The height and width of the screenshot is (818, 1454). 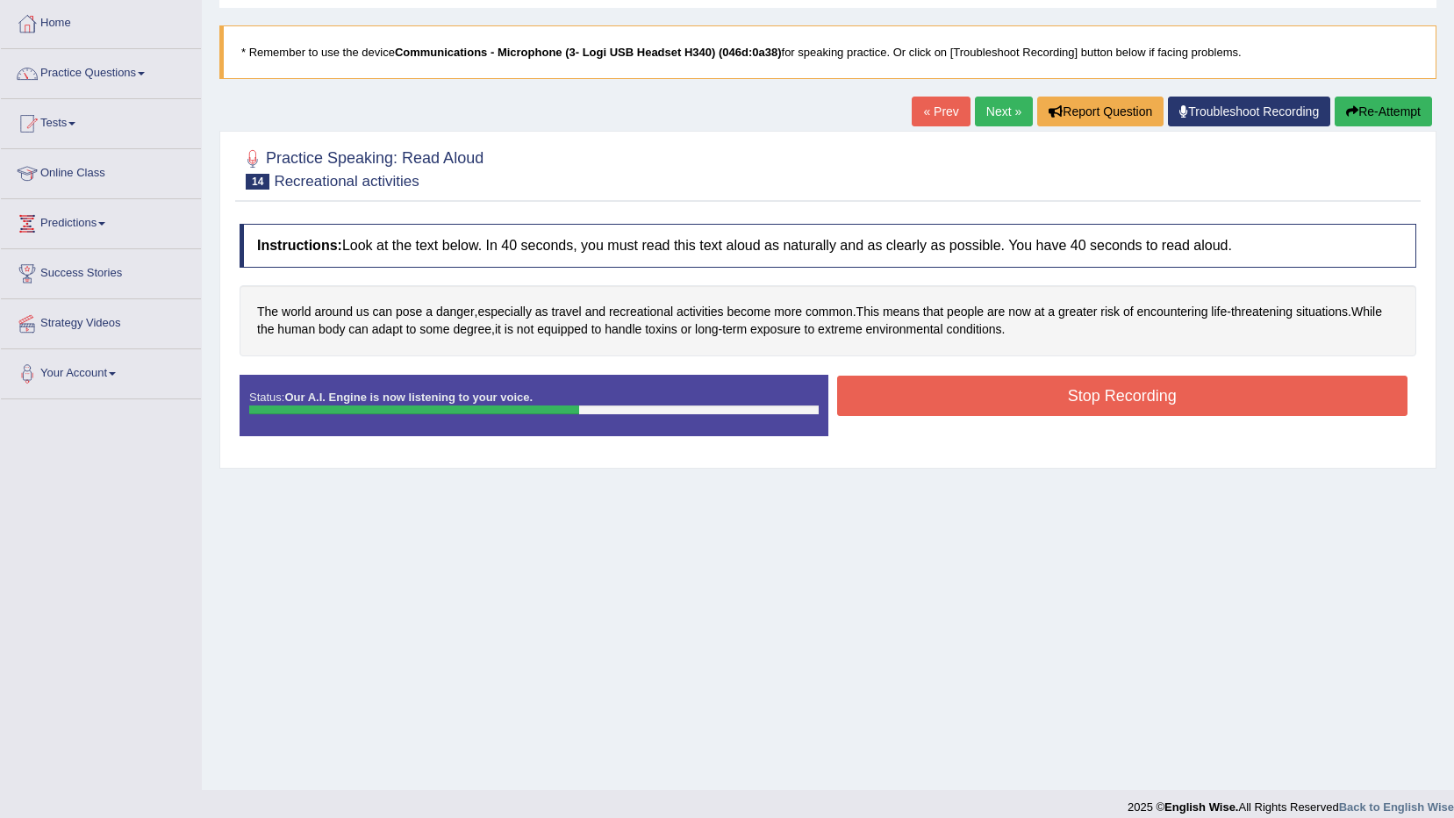 What do you see at coordinates (827, 246) in the screenshot?
I see `h4: Look at the text below. In 40 seconds, you must read this text aloud as naturally and as clearly ...` at bounding box center [827, 246].